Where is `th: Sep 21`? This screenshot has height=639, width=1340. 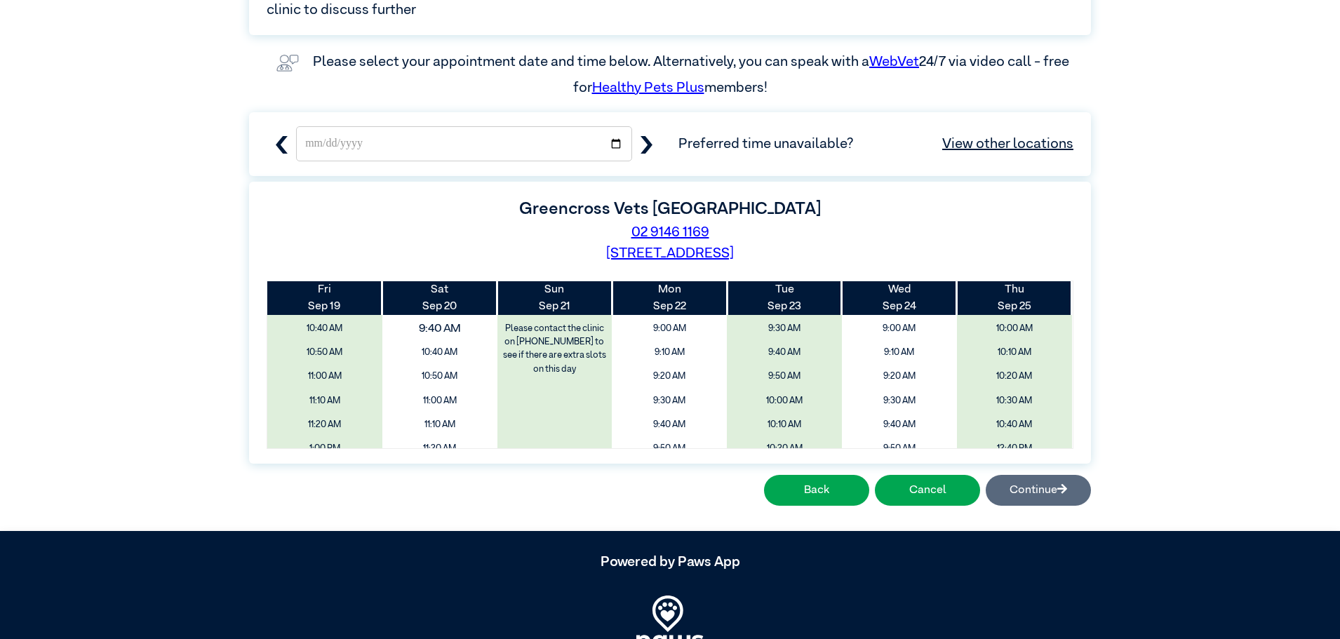
th: Sep 21 is located at coordinates (555, 298).